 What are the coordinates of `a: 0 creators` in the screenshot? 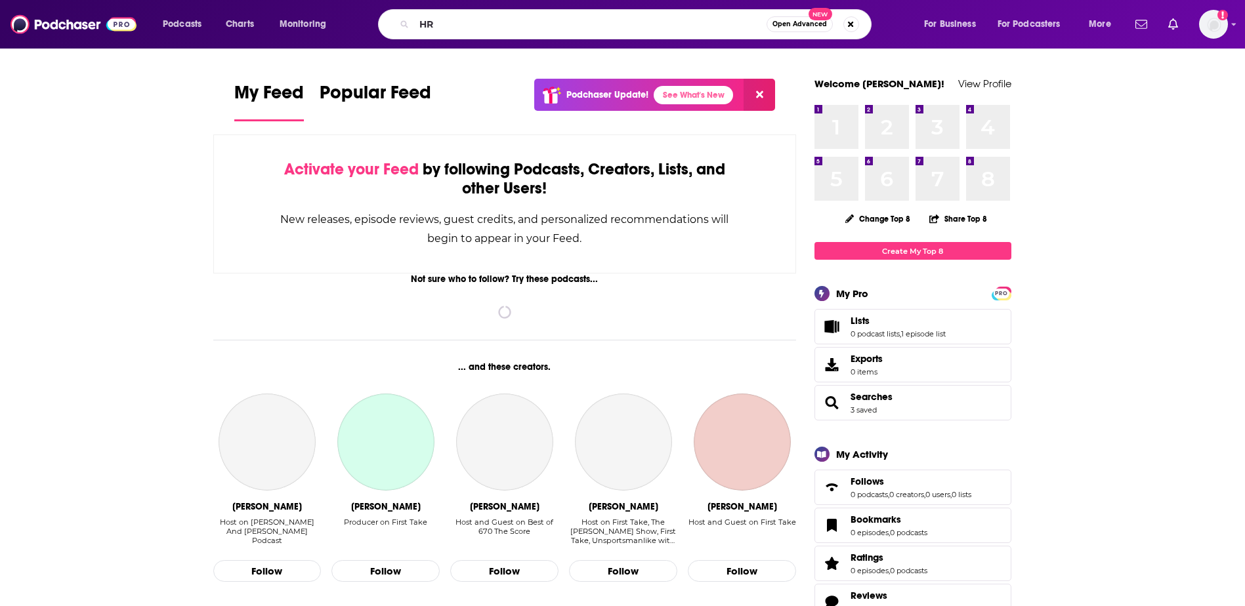 It's located at (906, 495).